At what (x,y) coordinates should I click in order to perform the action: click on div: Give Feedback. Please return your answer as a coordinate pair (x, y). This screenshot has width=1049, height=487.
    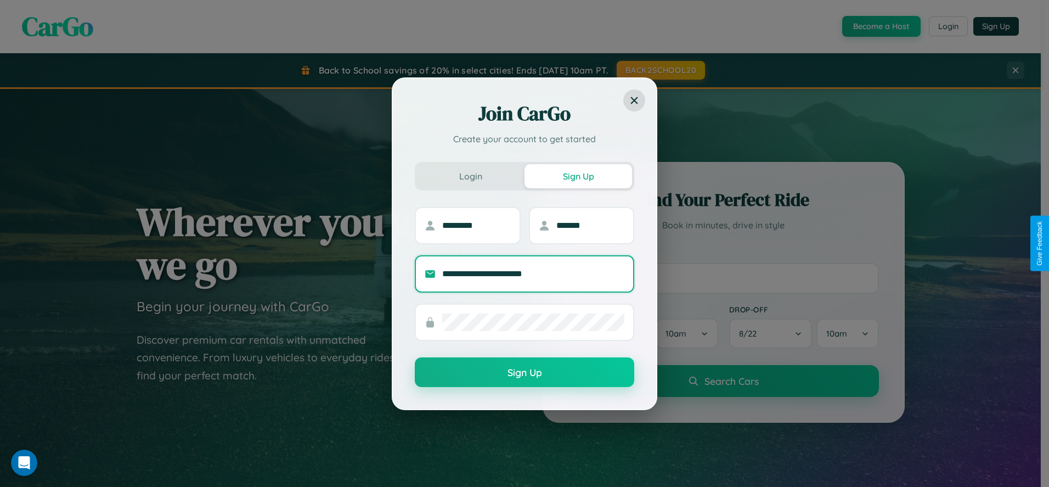
    Looking at the image, I should click on (1040, 243).